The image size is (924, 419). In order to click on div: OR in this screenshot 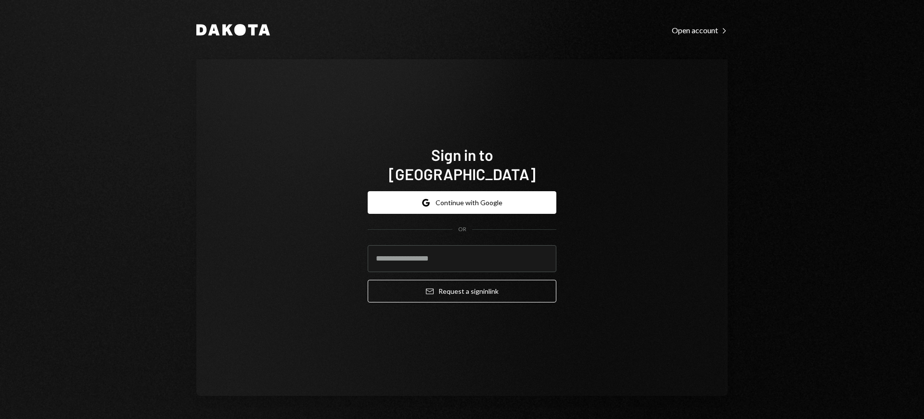, I will do `click(462, 229)`.